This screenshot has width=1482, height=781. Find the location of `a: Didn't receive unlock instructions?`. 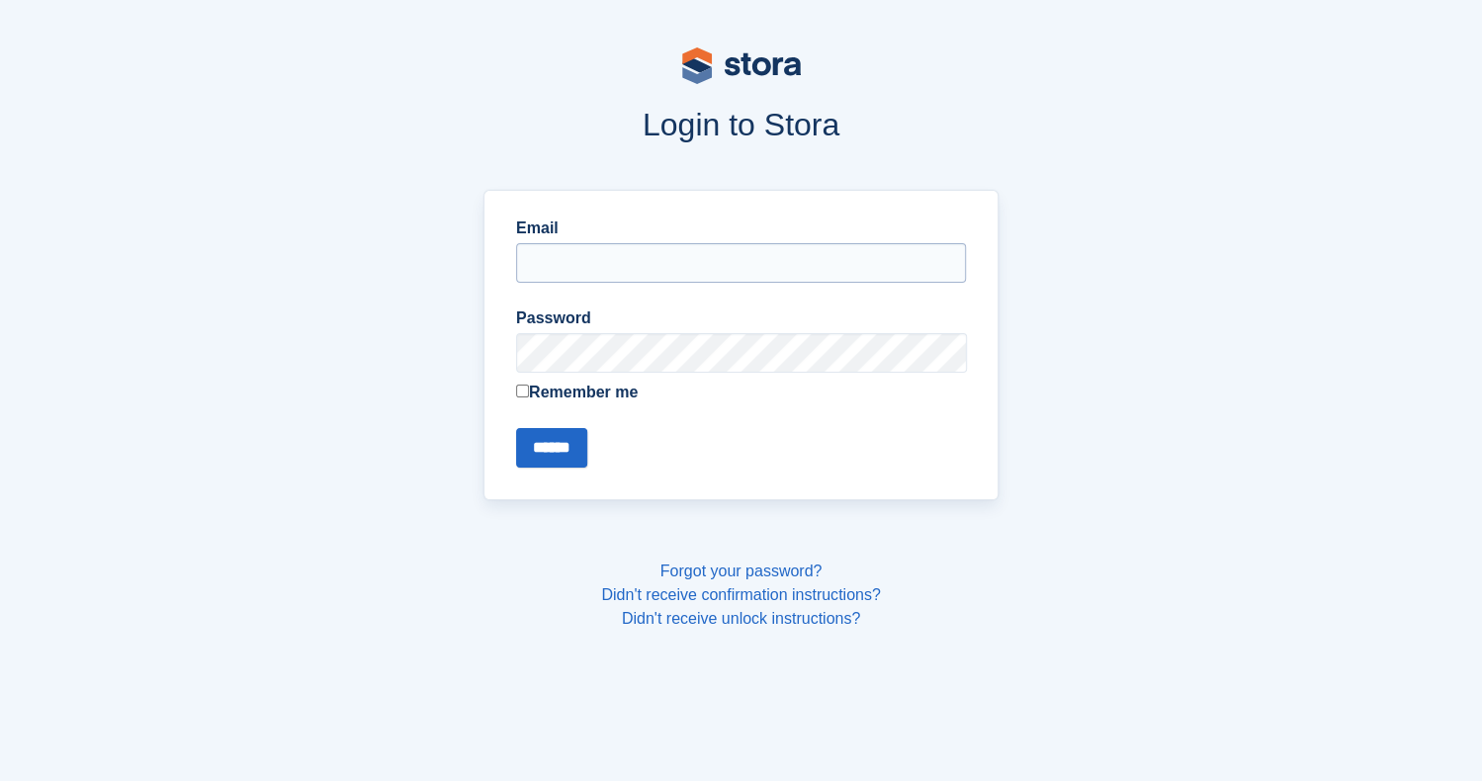

a: Didn't receive unlock instructions? is located at coordinates (740, 618).